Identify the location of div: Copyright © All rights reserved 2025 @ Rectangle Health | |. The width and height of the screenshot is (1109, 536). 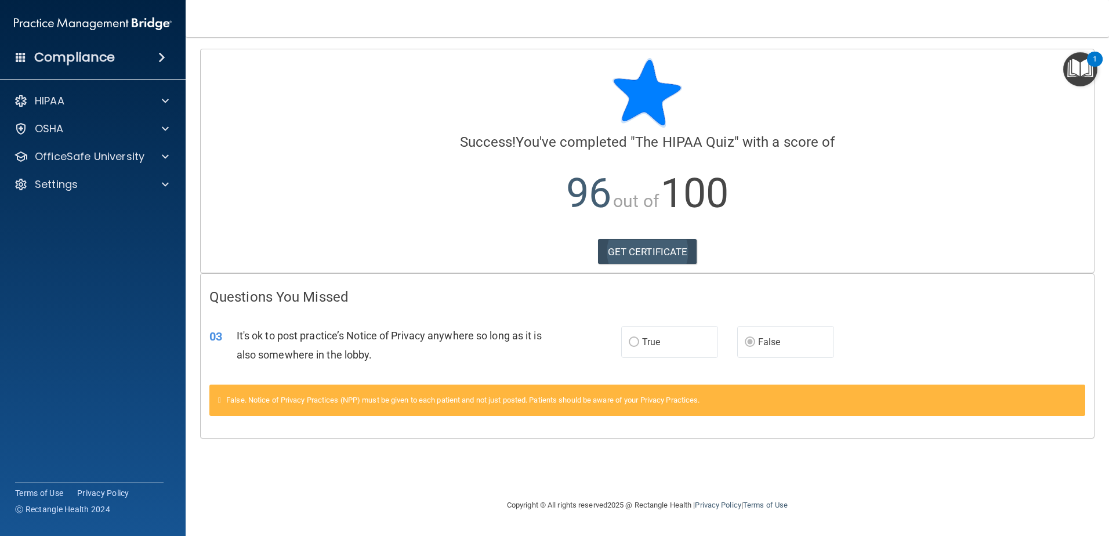
(647, 505).